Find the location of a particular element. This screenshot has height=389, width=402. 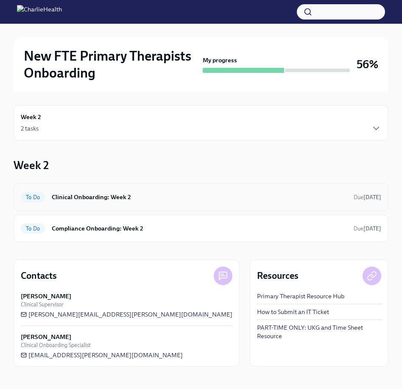

a: How to Submit an IT Ticket is located at coordinates (293, 312).